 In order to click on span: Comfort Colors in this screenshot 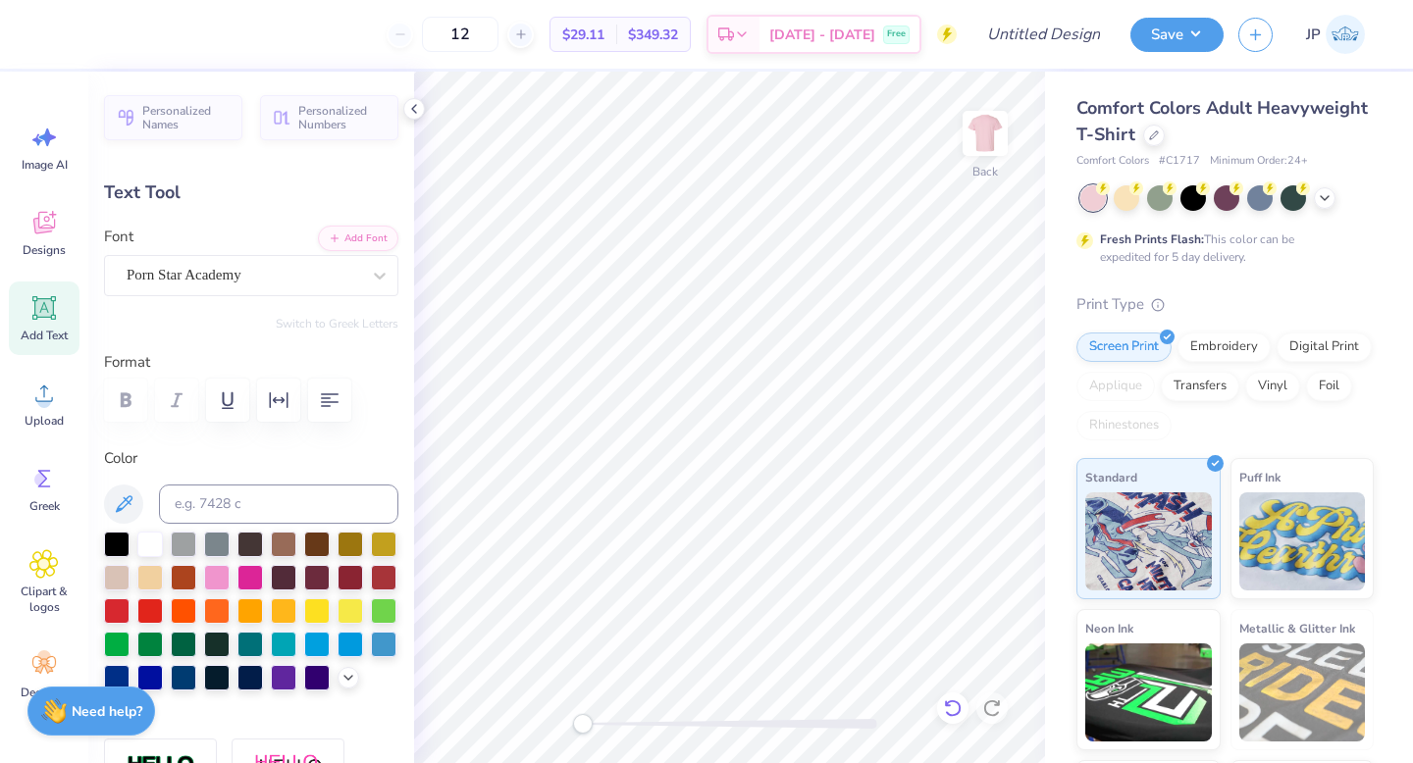, I will do `click(1113, 161)`.